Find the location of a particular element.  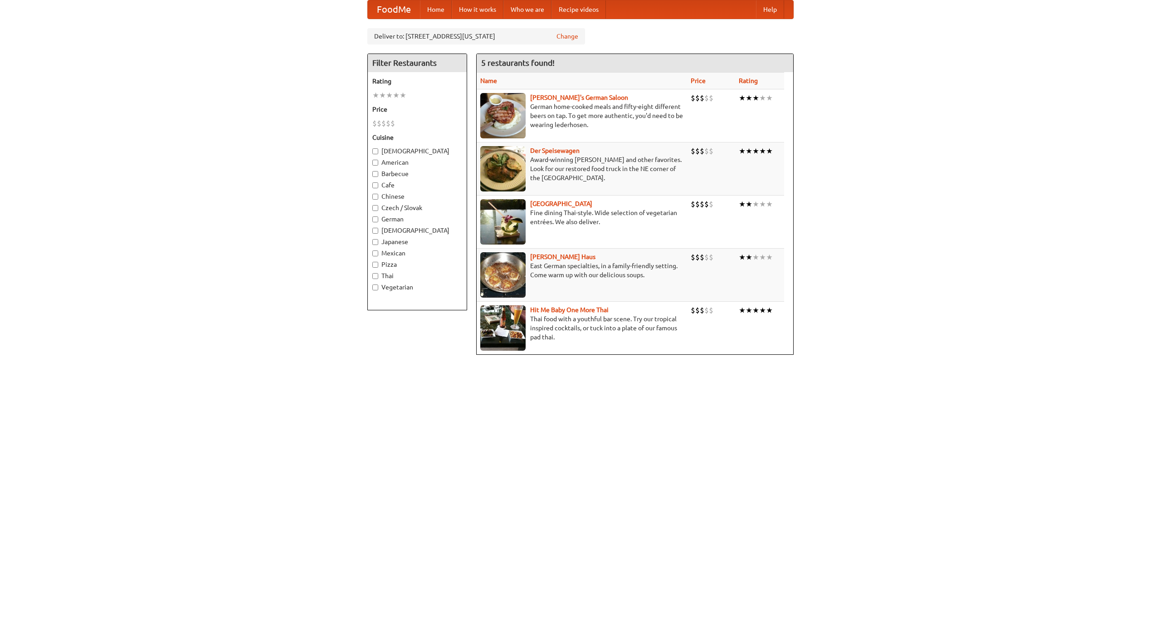

input: Barbecue is located at coordinates (375, 174).